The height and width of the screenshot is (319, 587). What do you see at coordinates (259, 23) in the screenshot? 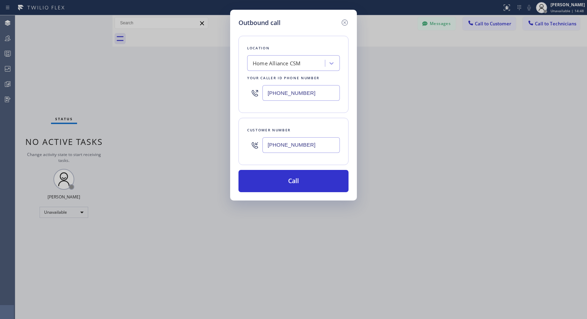
I see `h5: Outbound call` at bounding box center [259, 23].